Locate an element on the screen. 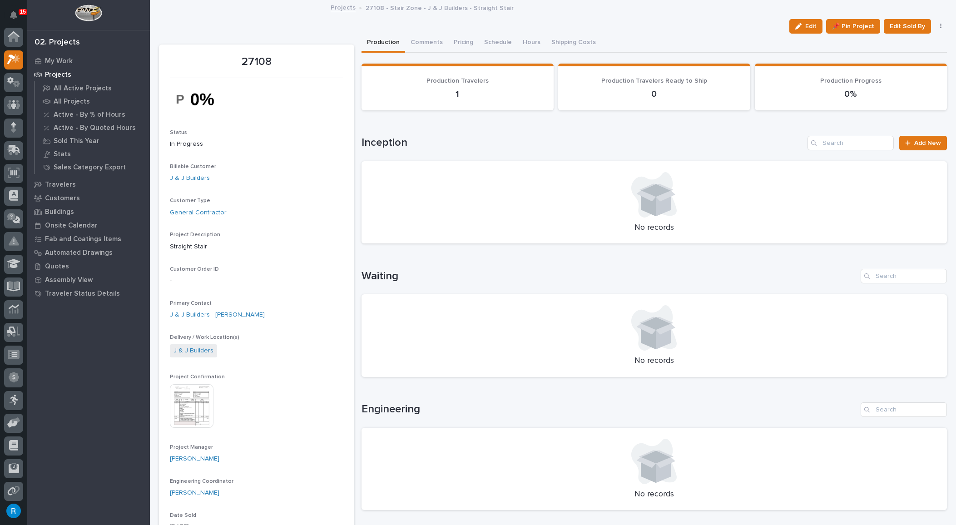 The height and width of the screenshot is (525, 956). img: rg-luYt1YFitsczxyu0kRWxfrNB8abfsMG5F1f8LNDA is located at coordinates (204, 99).